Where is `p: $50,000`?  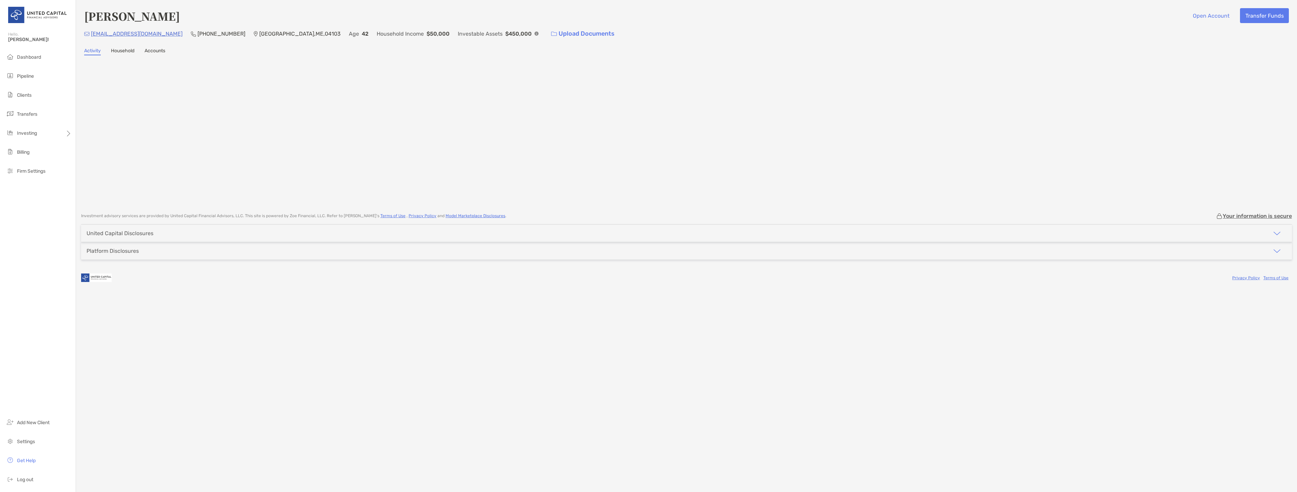 p: $50,000 is located at coordinates (438, 34).